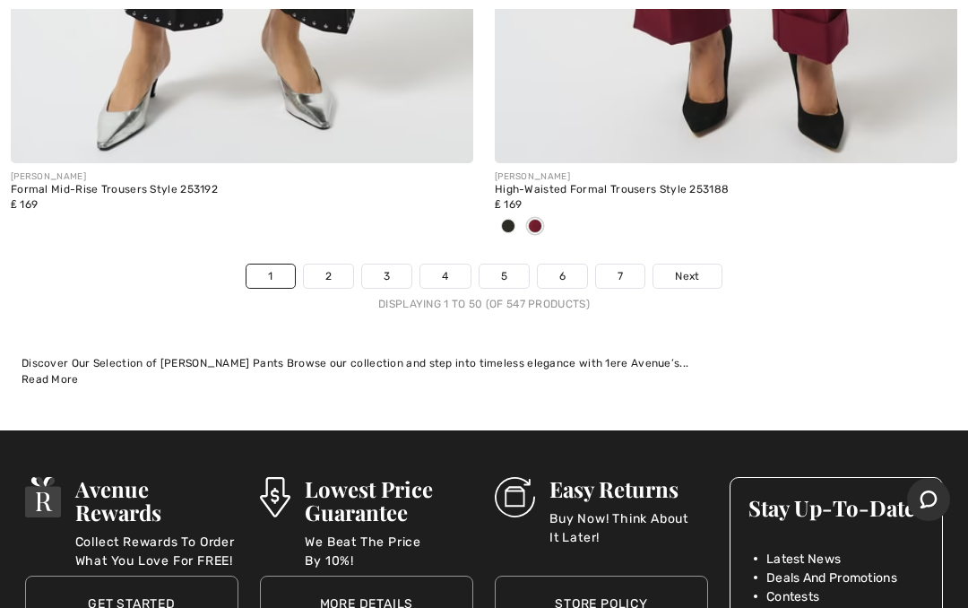 The height and width of the screenshot is (608, 968). Describe the element at coordinates (515, 497) in the screenshot. I see `img: Easy Returns` at that location.